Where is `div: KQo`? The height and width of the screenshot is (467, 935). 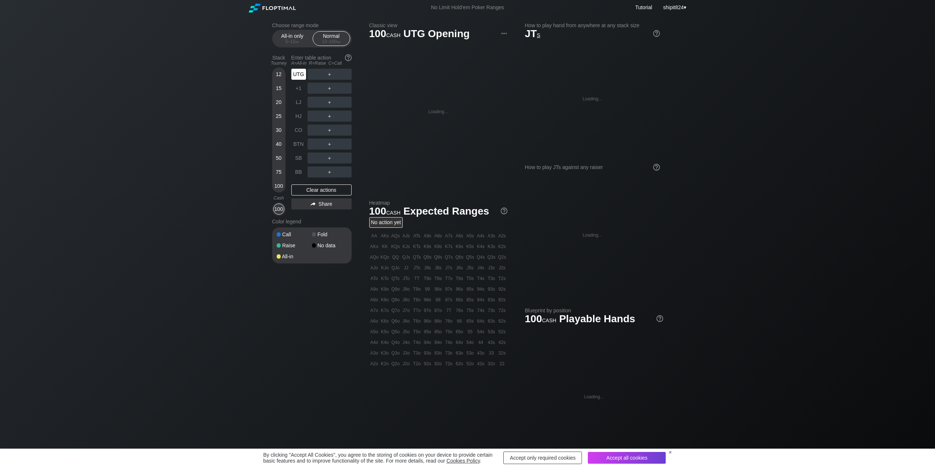
div: KQo is located at coordinates (385, 257).